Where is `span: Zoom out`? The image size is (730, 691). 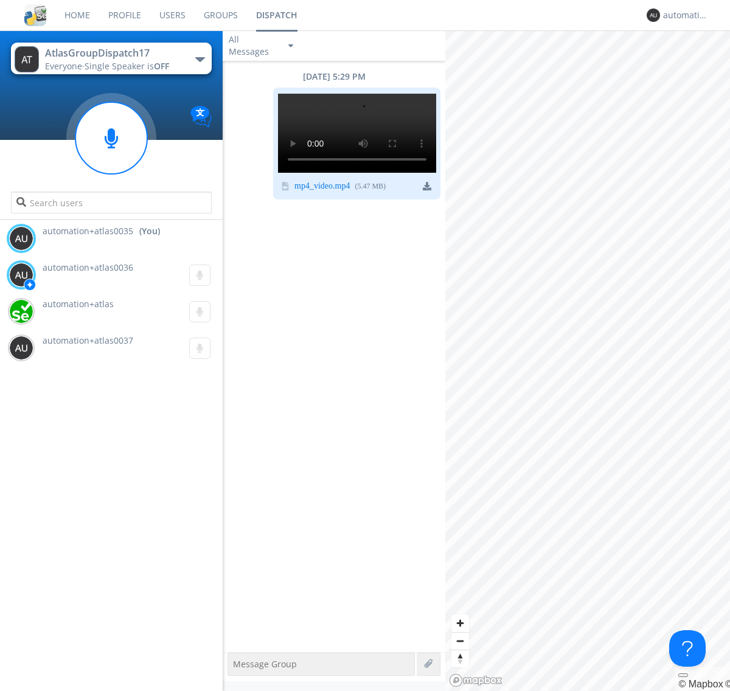
span: Zoom out is located at coordinates (460, 641).